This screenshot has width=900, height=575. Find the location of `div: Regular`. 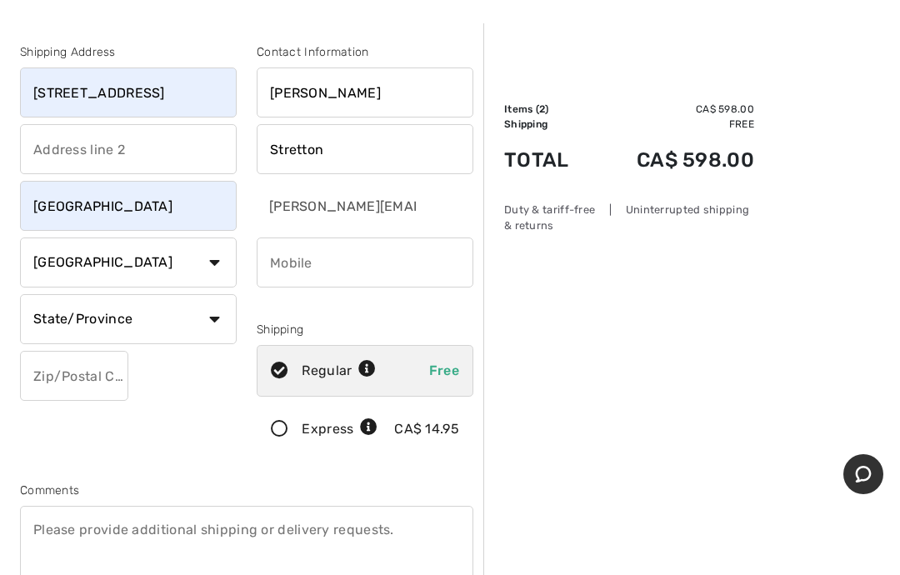

div: Regular is located at coordinates (338, 371).